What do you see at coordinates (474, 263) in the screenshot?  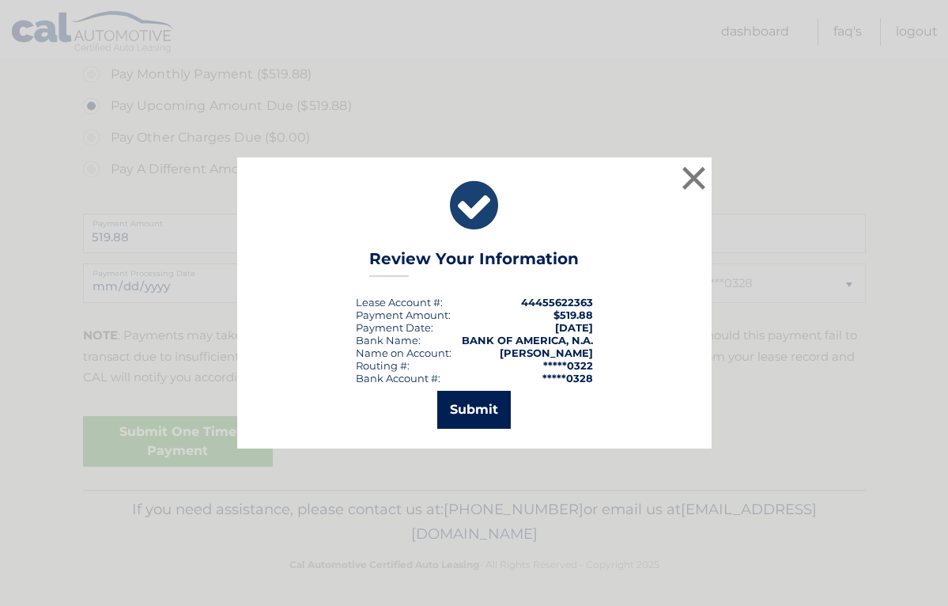 I see `h3: Review Your Information` at bounding box center [474, 263].